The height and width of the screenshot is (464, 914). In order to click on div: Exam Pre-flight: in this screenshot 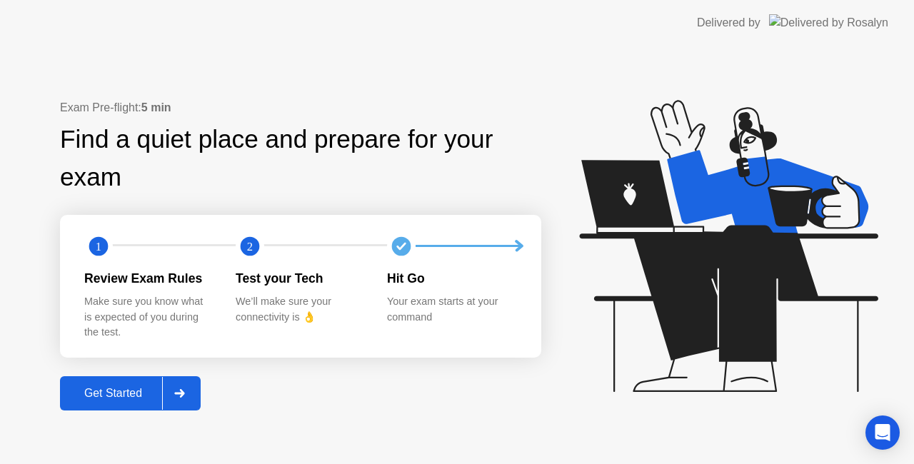, I will do `click(301, 108)`.